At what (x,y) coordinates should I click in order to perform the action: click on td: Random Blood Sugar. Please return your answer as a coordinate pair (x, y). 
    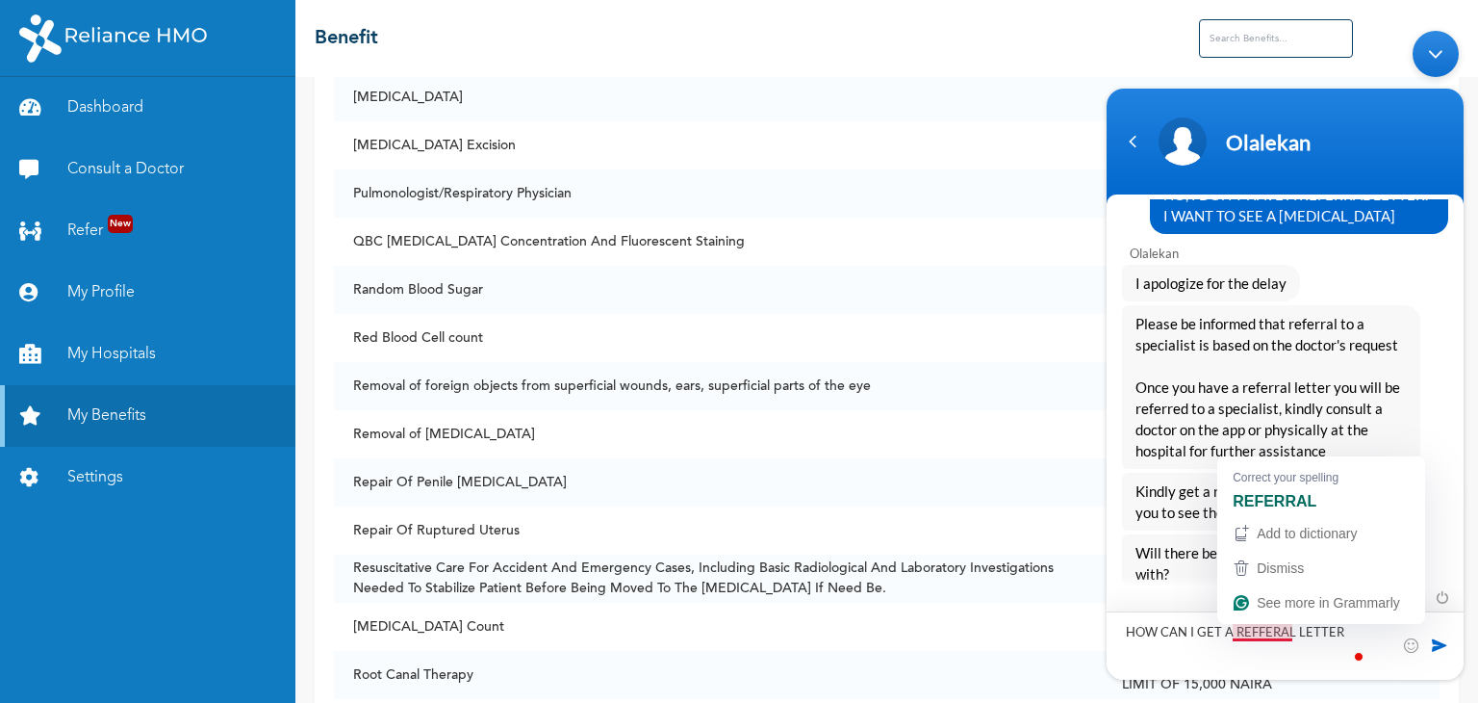
    Looking at the image, I should click on (718, 290).